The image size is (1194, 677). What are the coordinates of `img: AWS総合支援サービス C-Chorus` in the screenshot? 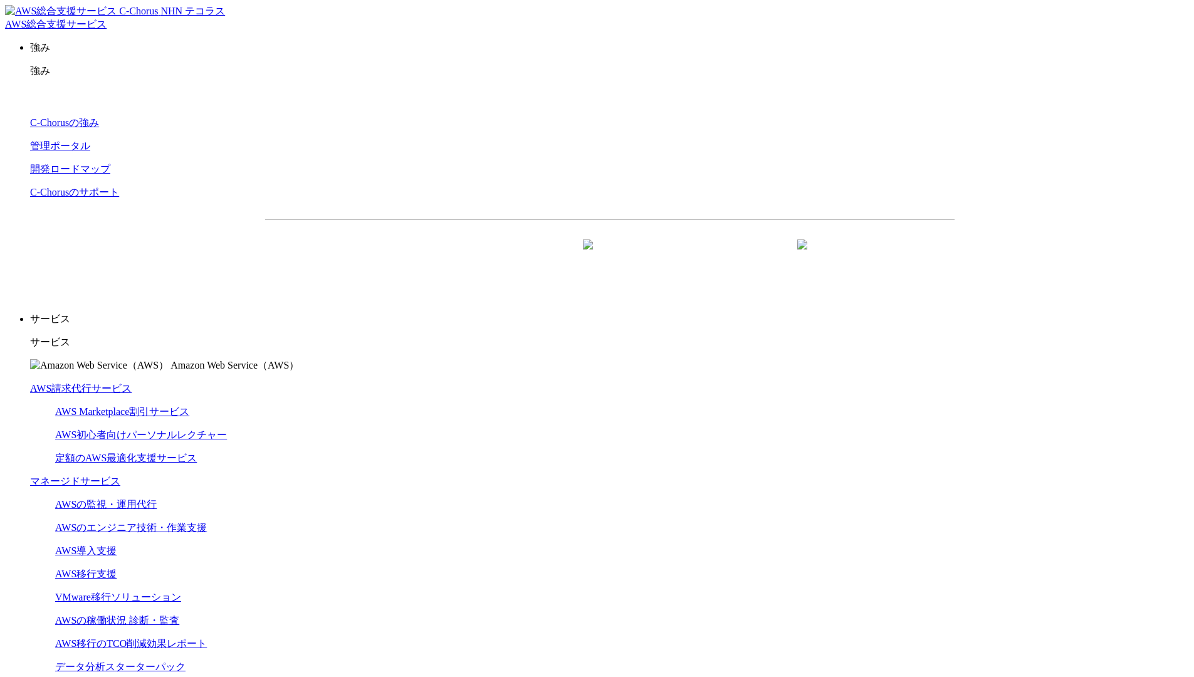 It's located at (82, 11).